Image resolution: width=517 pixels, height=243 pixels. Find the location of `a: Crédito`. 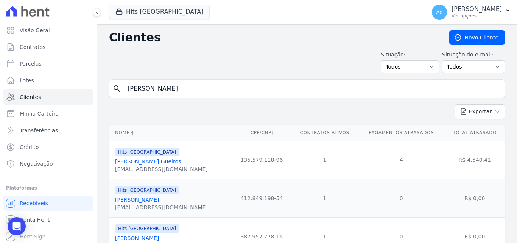

a: Crédito is located at coordinates (48, 147).